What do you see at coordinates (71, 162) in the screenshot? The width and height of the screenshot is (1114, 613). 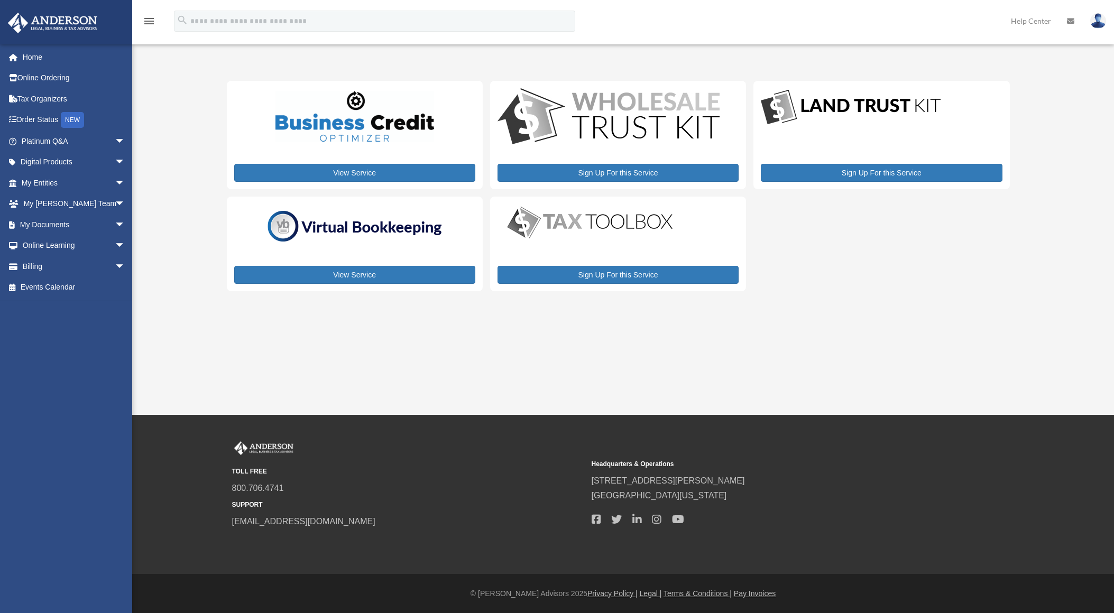 I see `a: Digital Productsarrow_drop_down` at bounding box center [71, 162].